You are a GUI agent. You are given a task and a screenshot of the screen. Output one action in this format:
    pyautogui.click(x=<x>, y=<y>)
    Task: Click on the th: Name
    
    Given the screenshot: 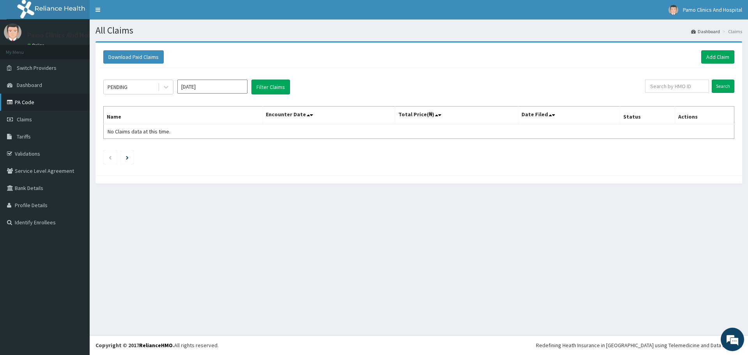 What is the action you would take?
    pyautogui.click(x=183, y=115)
    